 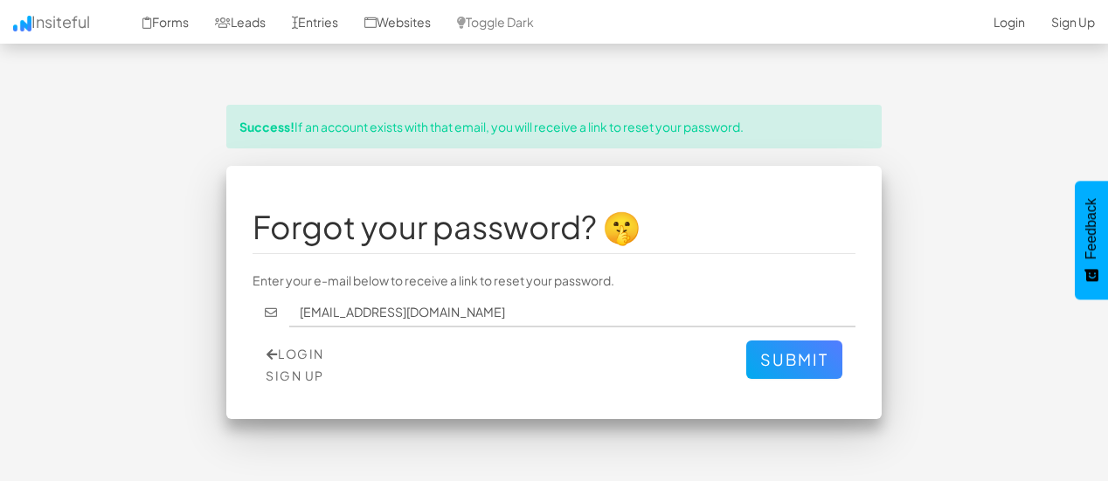 What do you see at coordinates (1091, 240) in the screenshot?
I see `button: Feedback - Show survey` at bounding box center [1091, 240].